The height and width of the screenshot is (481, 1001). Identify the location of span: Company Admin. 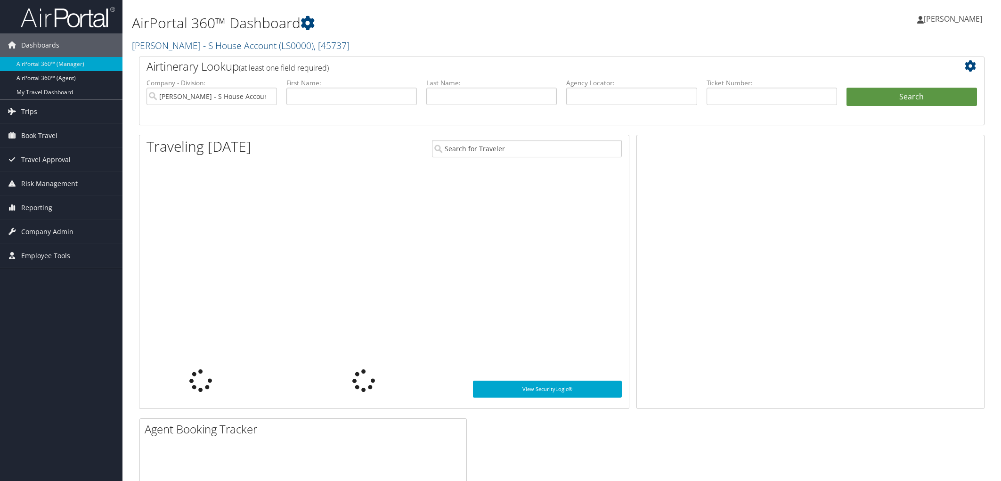
(47, 232).